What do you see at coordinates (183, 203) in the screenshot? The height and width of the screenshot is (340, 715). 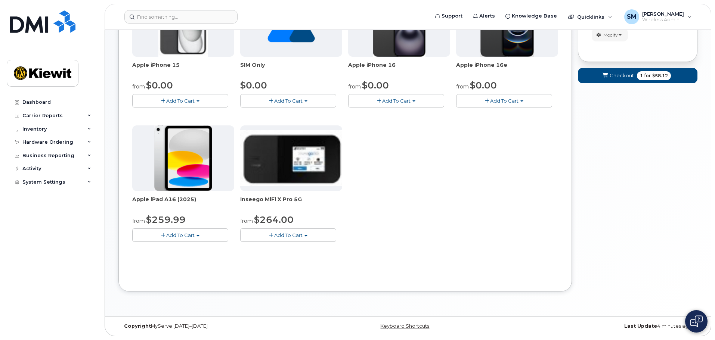 I see `span: Apple iPad A16 (2025)` at bounding box center [183, 203].